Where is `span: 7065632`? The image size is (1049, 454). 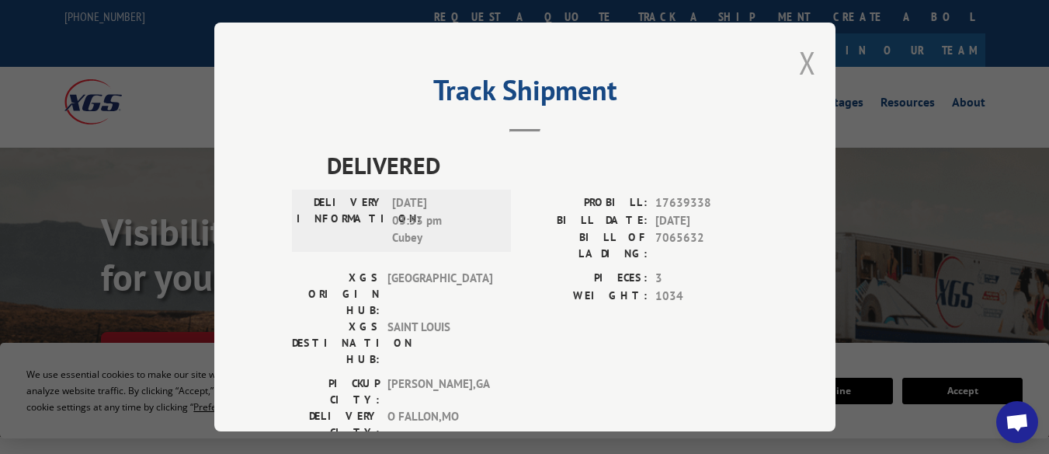 span: 7065632 is located at coordinates (707, 245).